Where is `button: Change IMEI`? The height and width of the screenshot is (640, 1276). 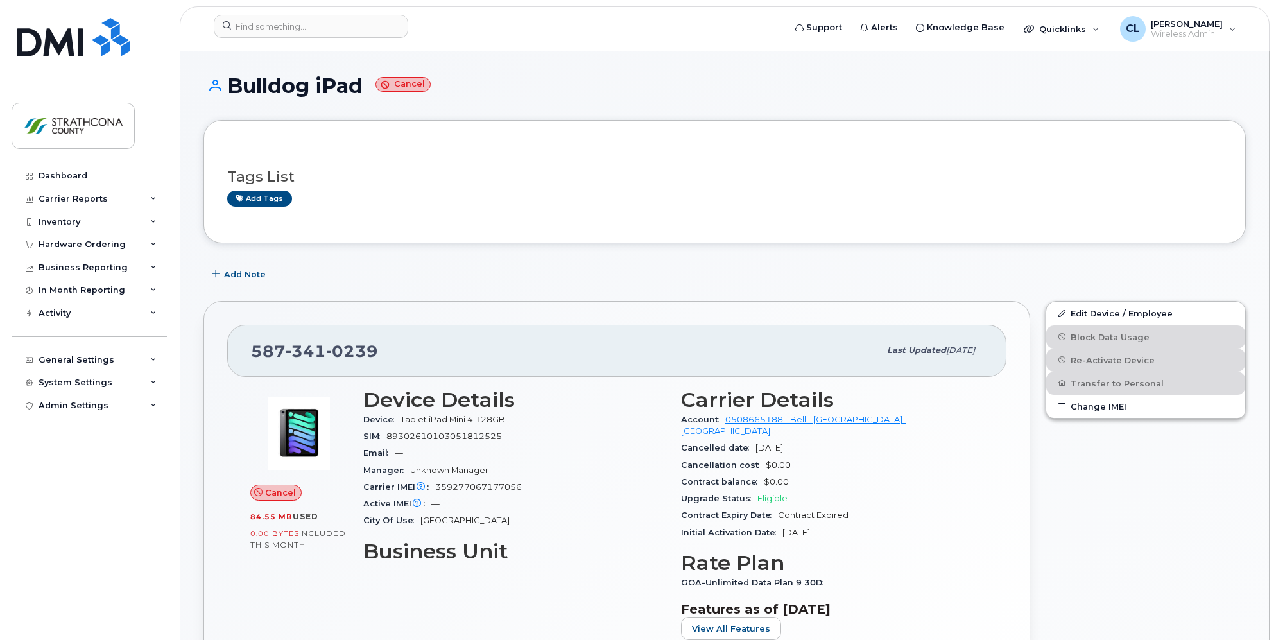 button: Change IMEI is located at coordinates (1145, 406).